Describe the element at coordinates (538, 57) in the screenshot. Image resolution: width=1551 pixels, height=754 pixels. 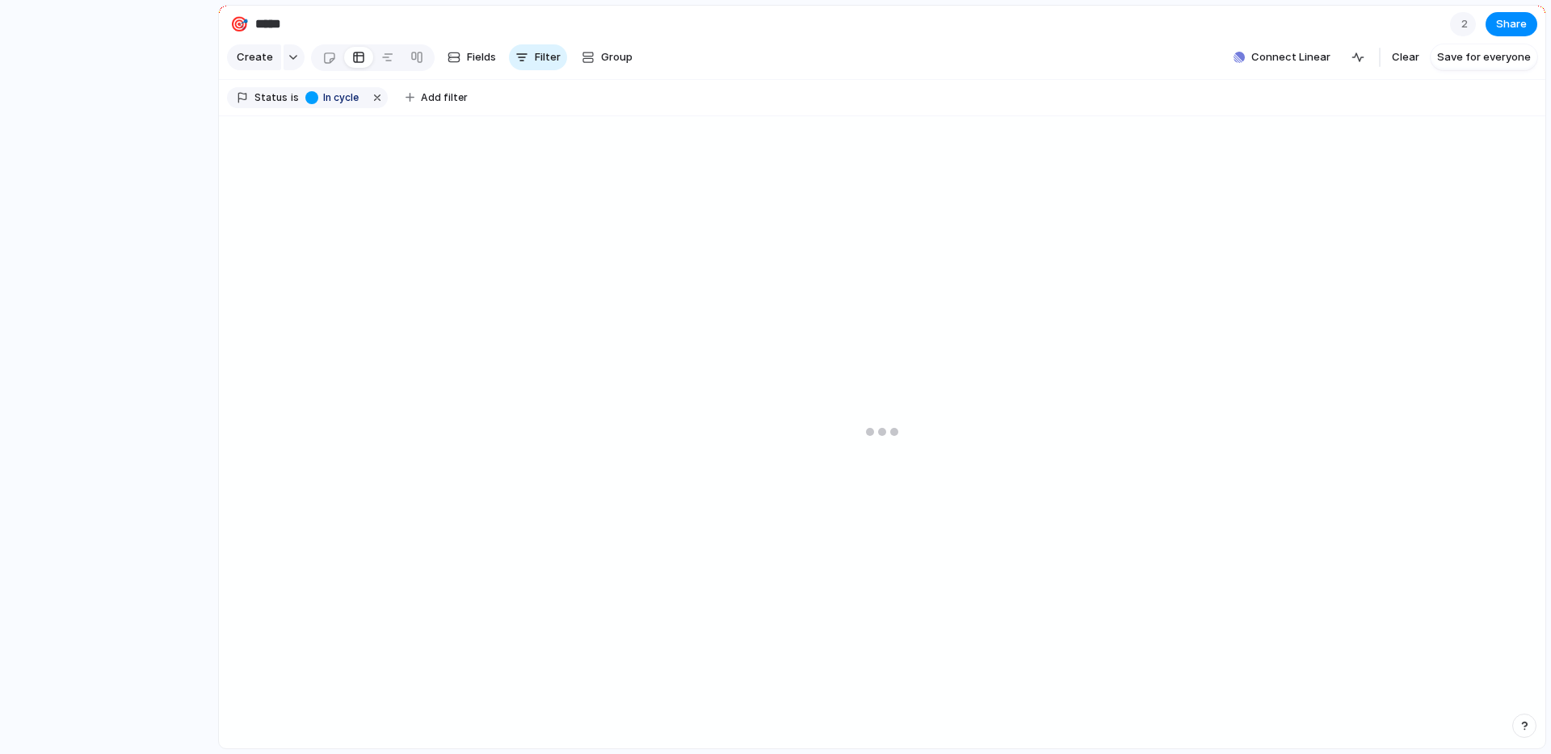
I see `button: Filter` at that location.